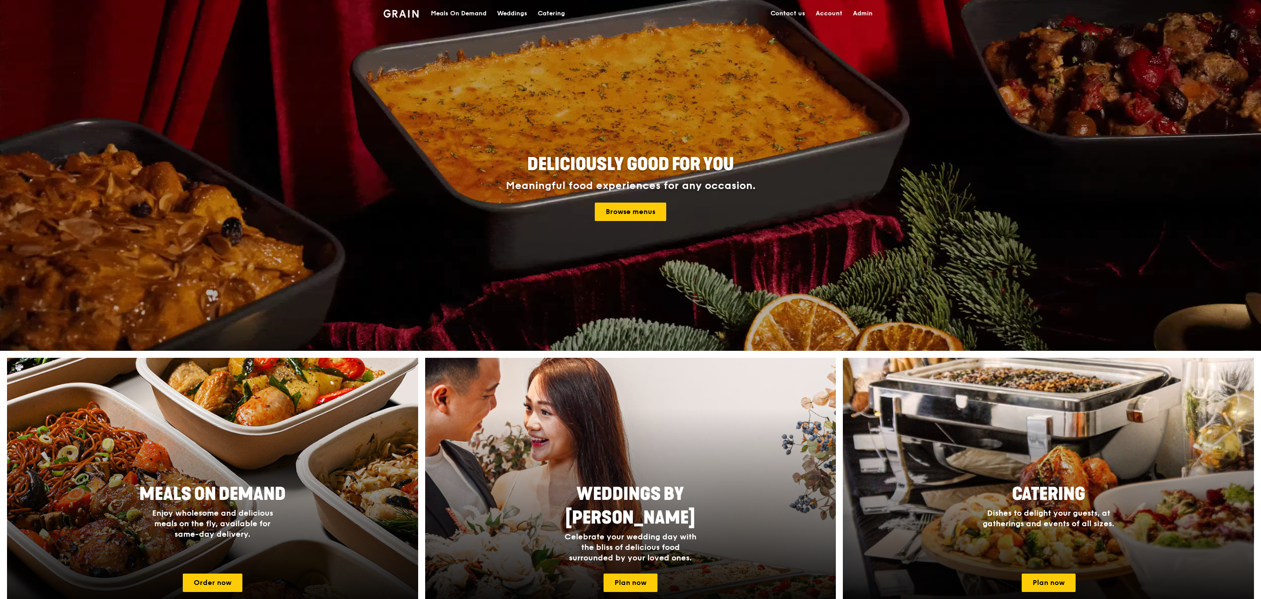  Describe the element at coordinates (630, 547) in the screenshot. I see `span: Celebrate your wedding day with the bliss of delicious food surrounded by your loved ones.` at that location.